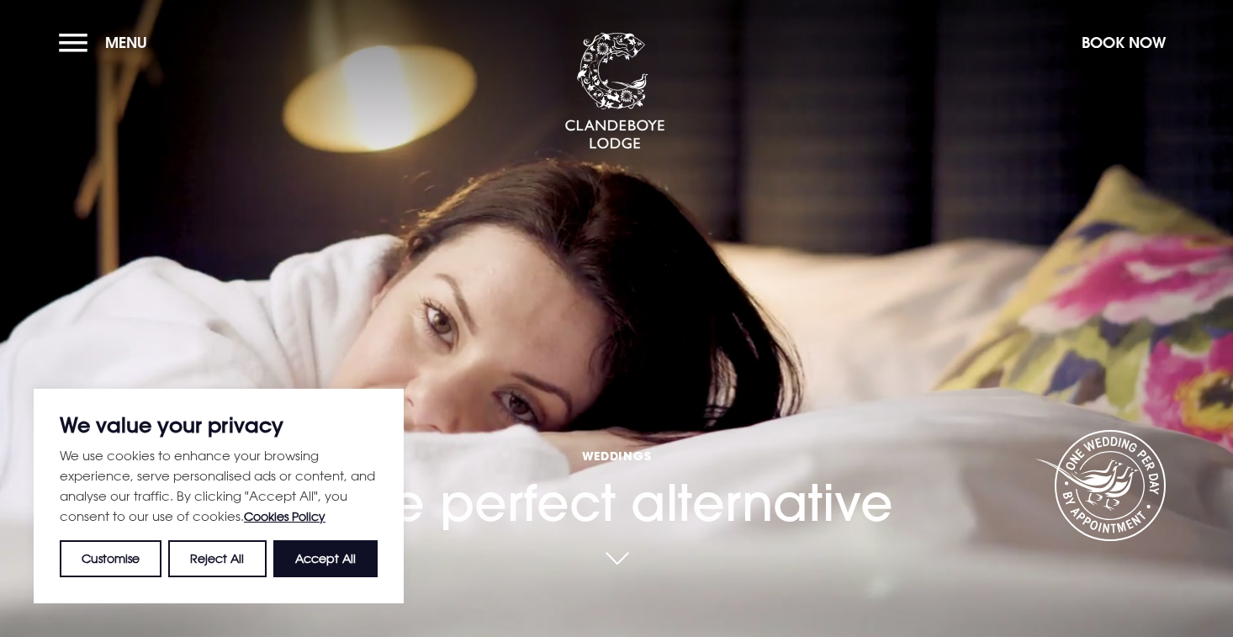 Image resolution: width=1233 pixels, height=637 pixels. What do you see at coordinates (617, 455) in the screenshot?
I see `span: Weddings` at bounding box center [617, 455].